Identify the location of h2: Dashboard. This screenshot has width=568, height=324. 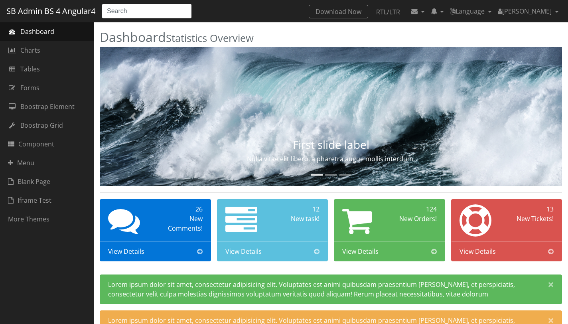
(331, 37).